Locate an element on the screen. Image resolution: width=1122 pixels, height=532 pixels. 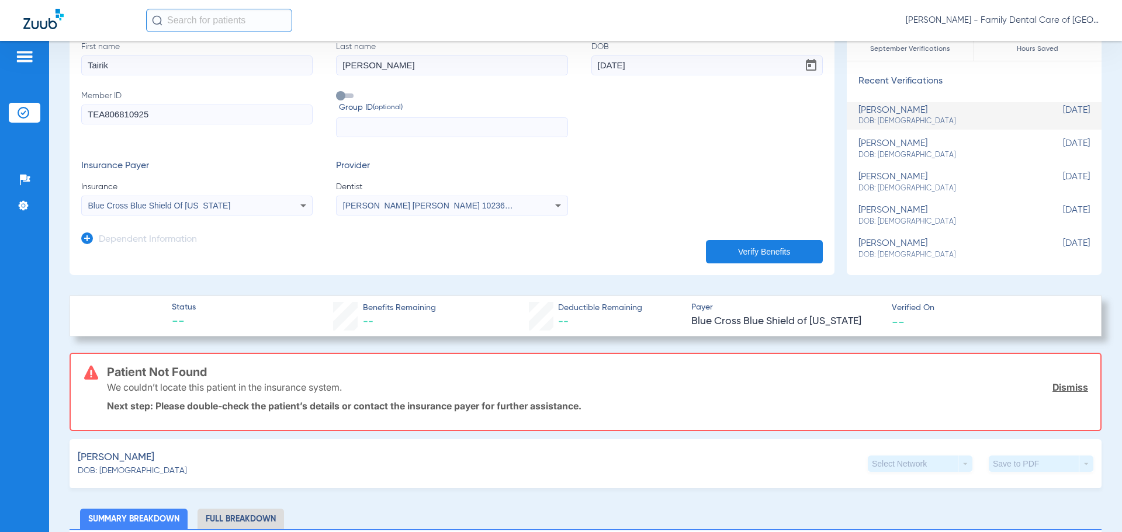
h3: Dependent Information is located at coordinates (148, 240).